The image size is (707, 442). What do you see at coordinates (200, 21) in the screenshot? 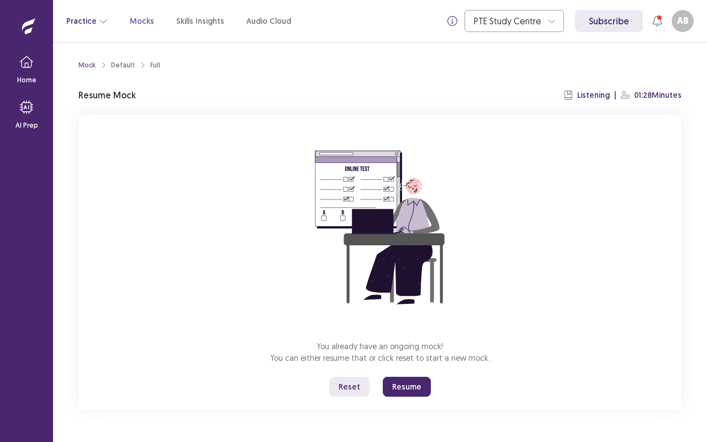
I see `p: Skills Insights` at bounding box center [200, 21].